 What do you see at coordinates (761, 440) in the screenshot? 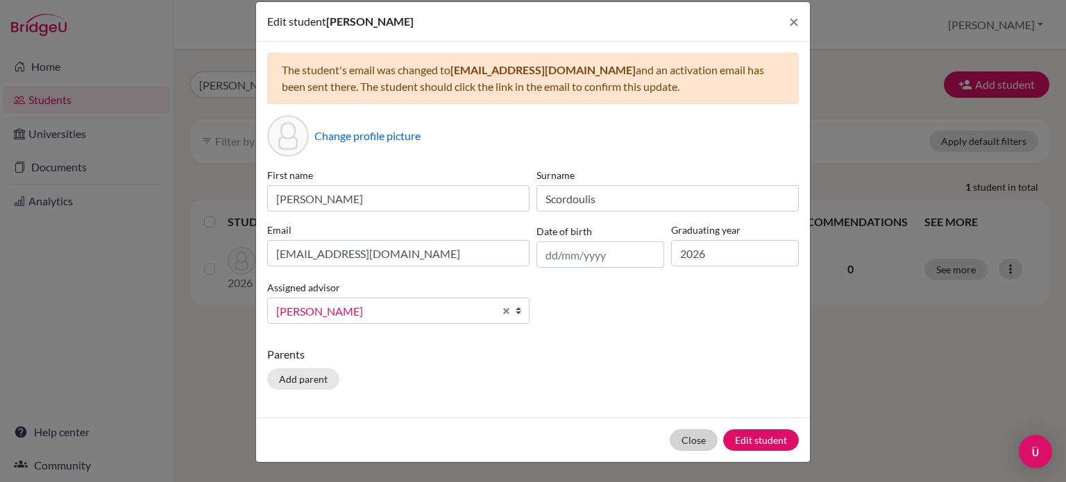
I see `button: Edit student` at bounding box center [761, 440].